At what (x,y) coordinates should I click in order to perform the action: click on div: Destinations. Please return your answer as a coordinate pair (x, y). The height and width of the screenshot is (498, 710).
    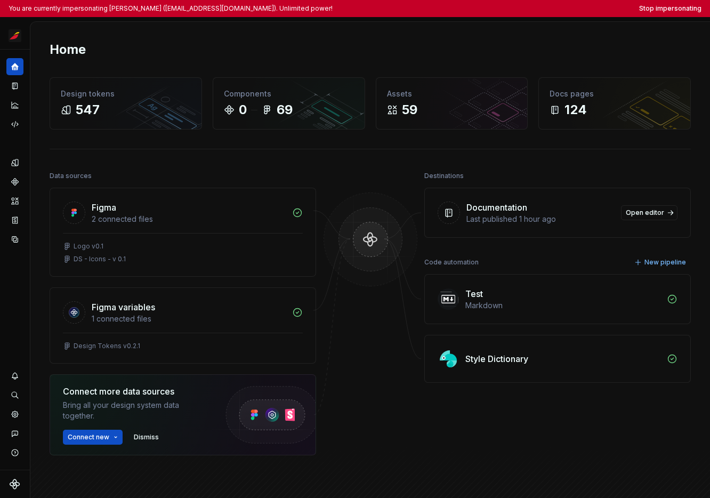
    Looking at the image, I should click on (444, 176).